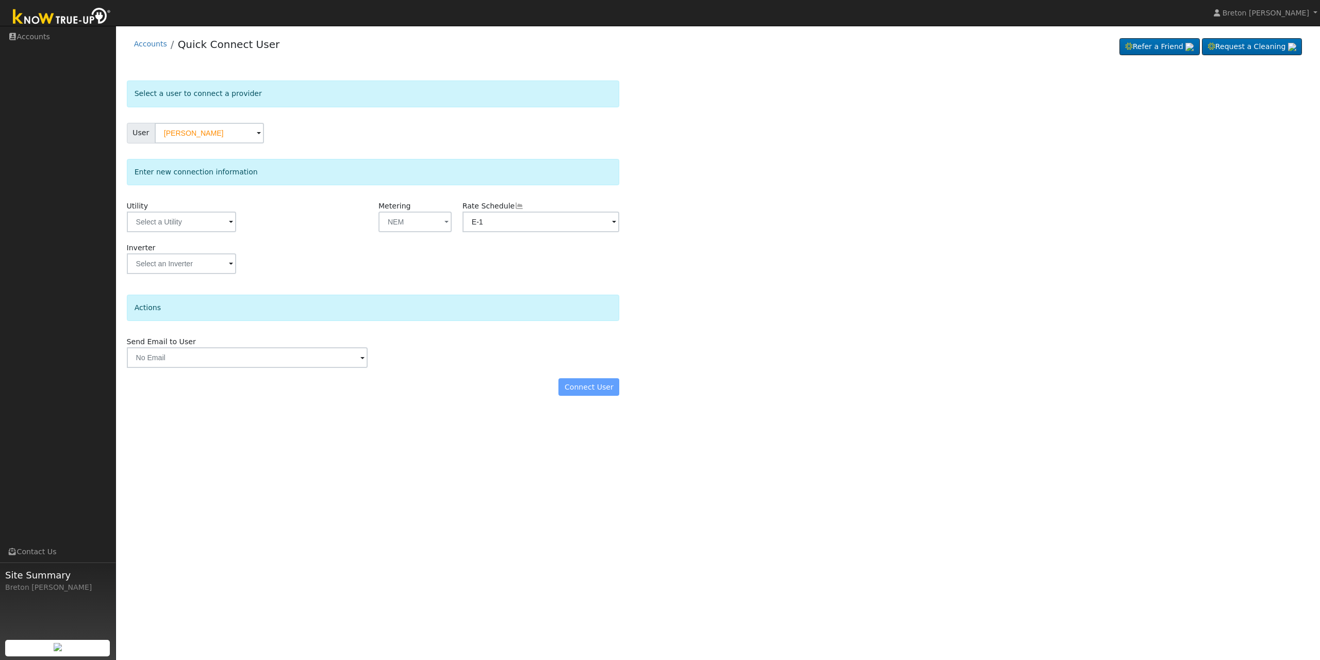 This screenshot has width=1320, height=660. I want to click on input: Select a User, so click(209, 133).